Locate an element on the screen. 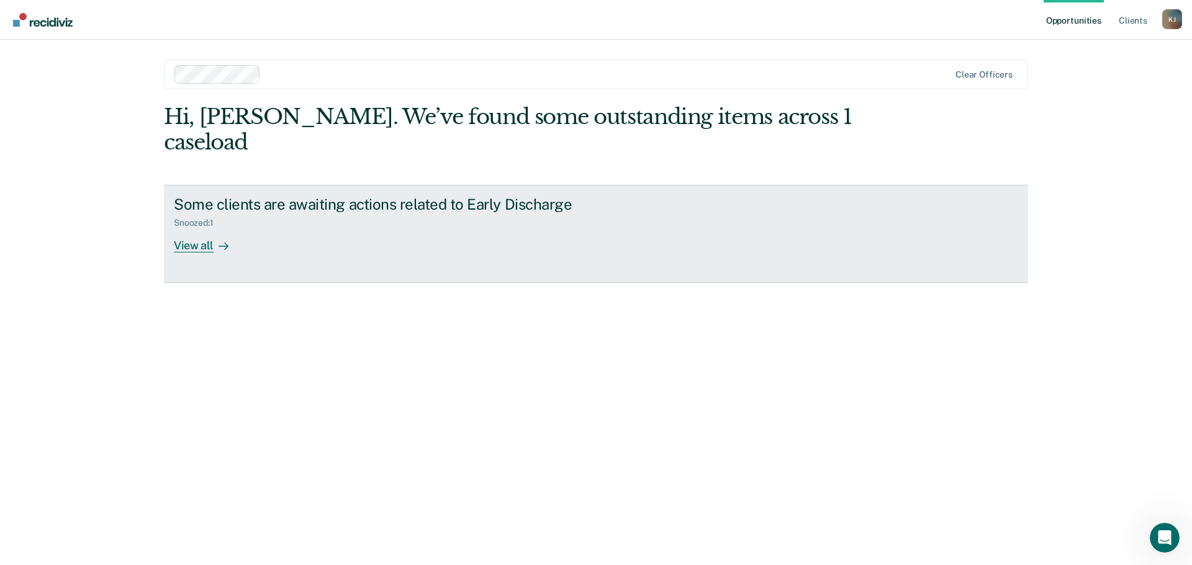 The height and width of the screenshot is (565, 1192). div: View all is located at coordinates (209, 240).